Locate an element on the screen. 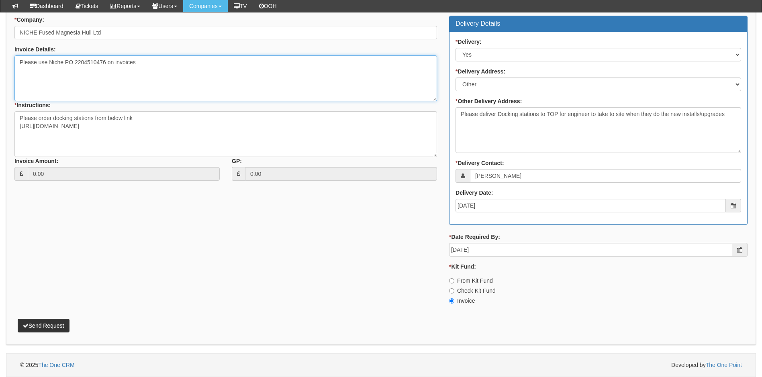 Image resolution: width=762 pixels, height=377 pixels. label: Invoice is located at coordinates (462, 301).